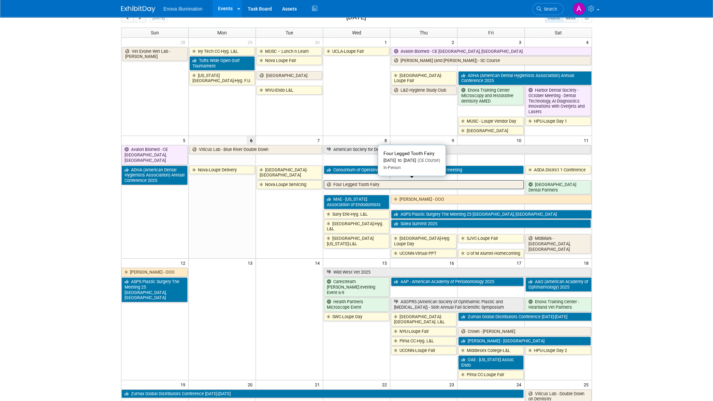 The height and width of the screenshot is (401, 713). What do you see at coordinates (452, 385) in the screenshot?
I see `span: 23` at bounding box center [452, 385].